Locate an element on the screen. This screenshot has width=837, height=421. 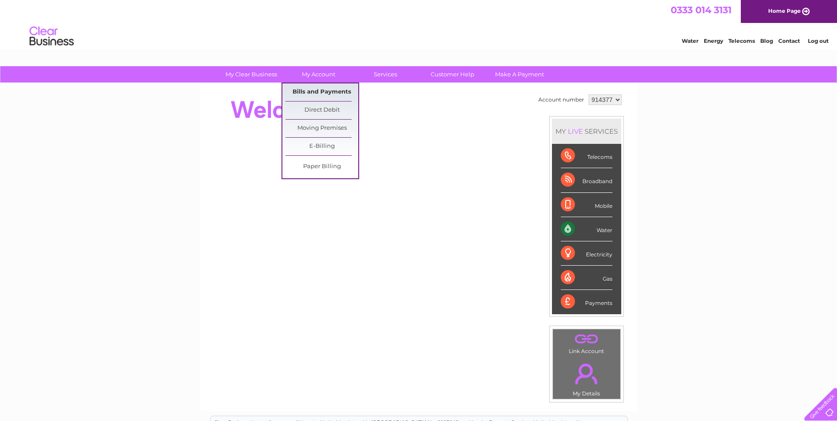
img: logo.png is located at coordinates (52, 36).